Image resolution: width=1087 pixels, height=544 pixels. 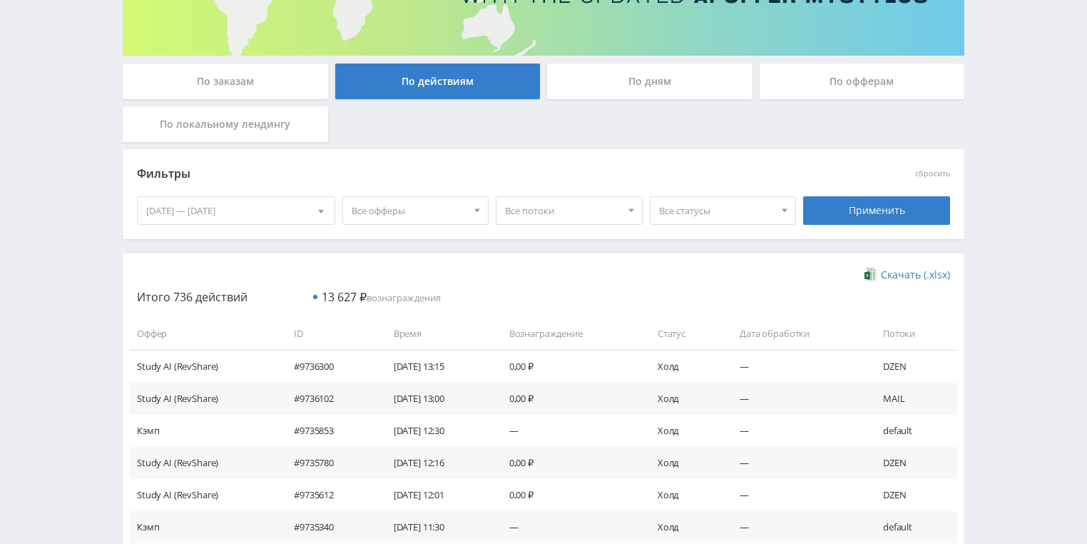 What do you see at coordinates (192, 297) in the screenshot?
I see `span: Итого 736 действий` at bounding box center [192, 297].